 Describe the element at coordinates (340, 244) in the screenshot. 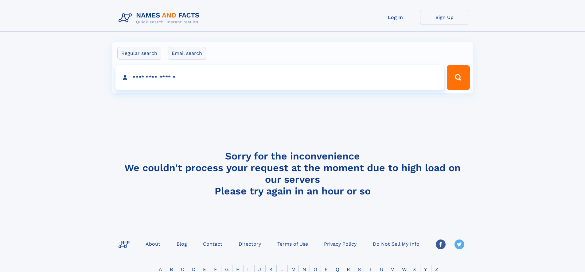

I see `a: Privacy Policy` at that location.